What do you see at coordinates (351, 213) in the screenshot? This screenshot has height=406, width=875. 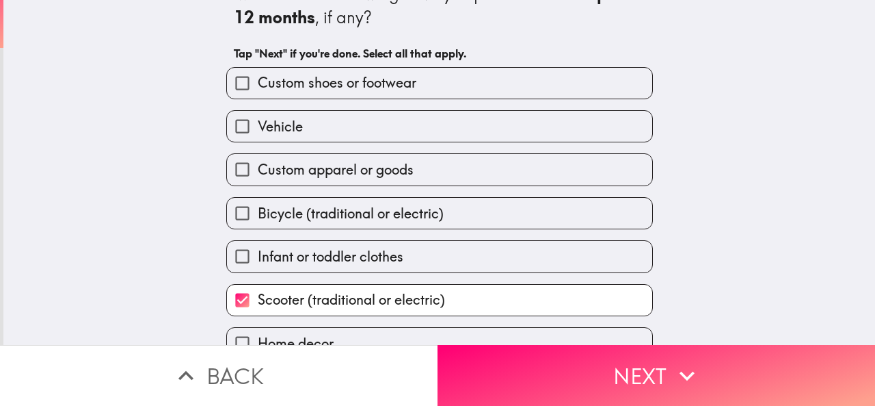 I see `span: Bicycle (traditional or electric)` at bounding box center [351, 213].